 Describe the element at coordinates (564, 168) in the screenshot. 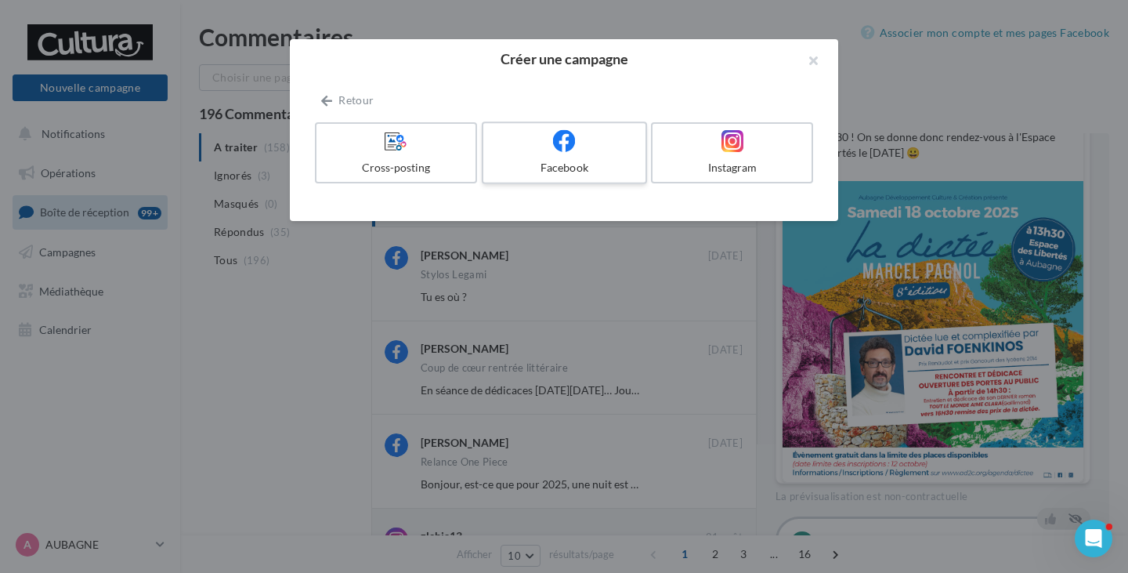

I see `div: Facebook` at that location.